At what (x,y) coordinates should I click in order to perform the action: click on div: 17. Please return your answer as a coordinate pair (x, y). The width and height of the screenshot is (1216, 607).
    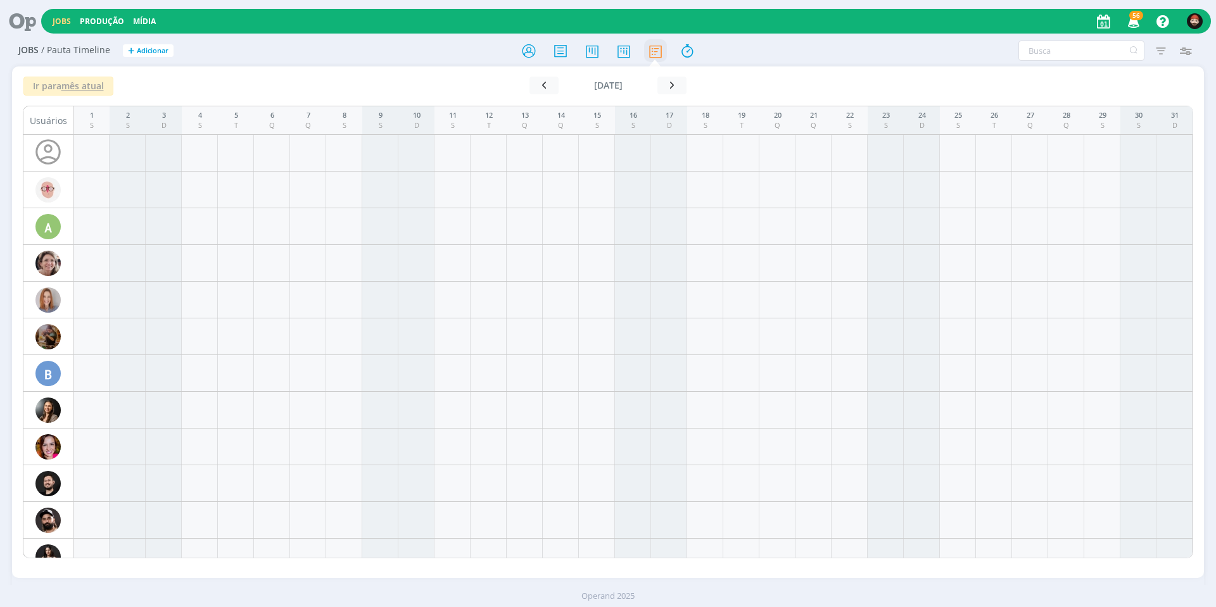
    Looking at the image, I should click on (669, 115).